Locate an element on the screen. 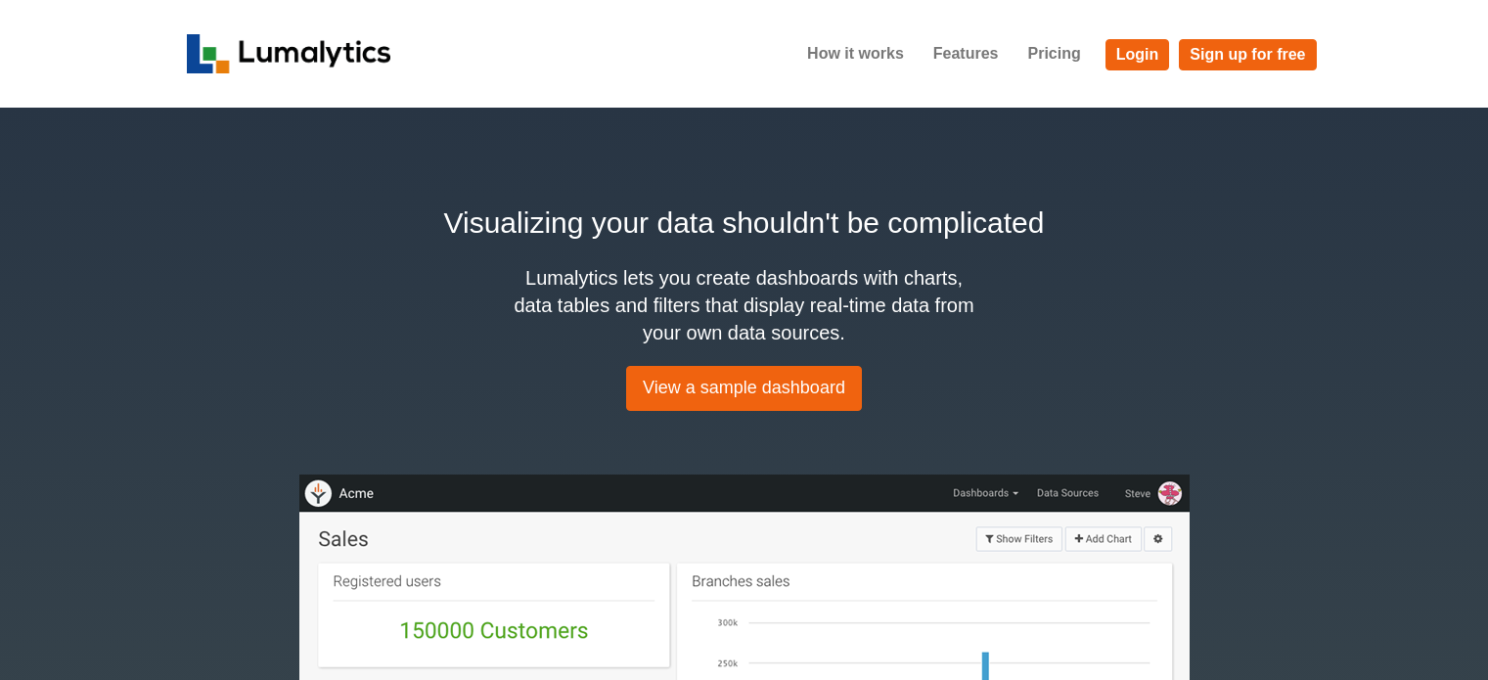 The height and width of the screenshot is (680, 1488). img: logo_v2-f34f87db3d4d9f5311d6c47995059ad6168825a3e1eb260e01c8041e89355404.png is located at coordinates (289, 54).